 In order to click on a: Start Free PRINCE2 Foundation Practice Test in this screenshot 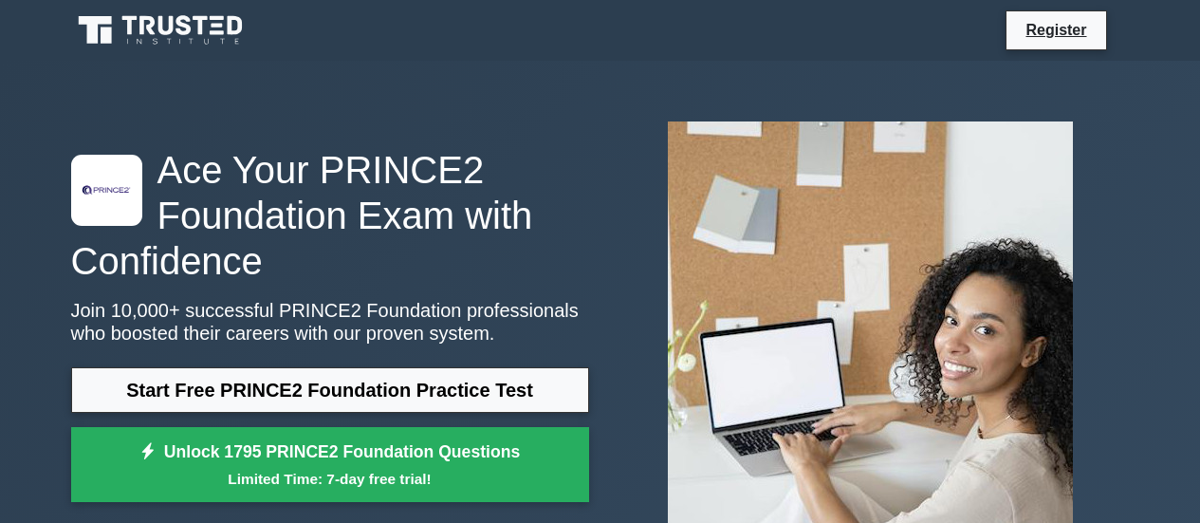, I will do `click(330, 390)`.